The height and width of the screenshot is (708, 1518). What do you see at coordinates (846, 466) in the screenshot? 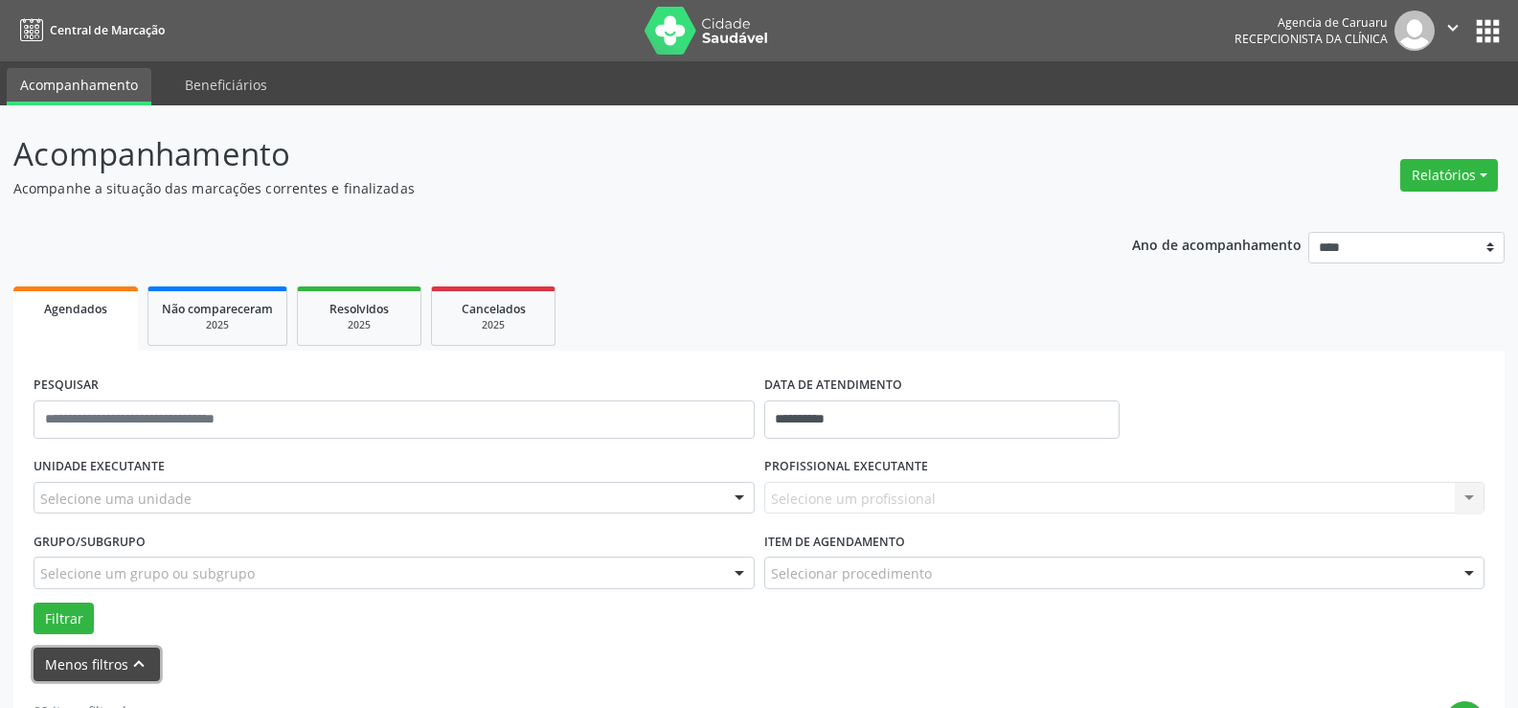
I see `label: PROFISSIONAL EXECUTANTE` at bounding box center [846, 466].